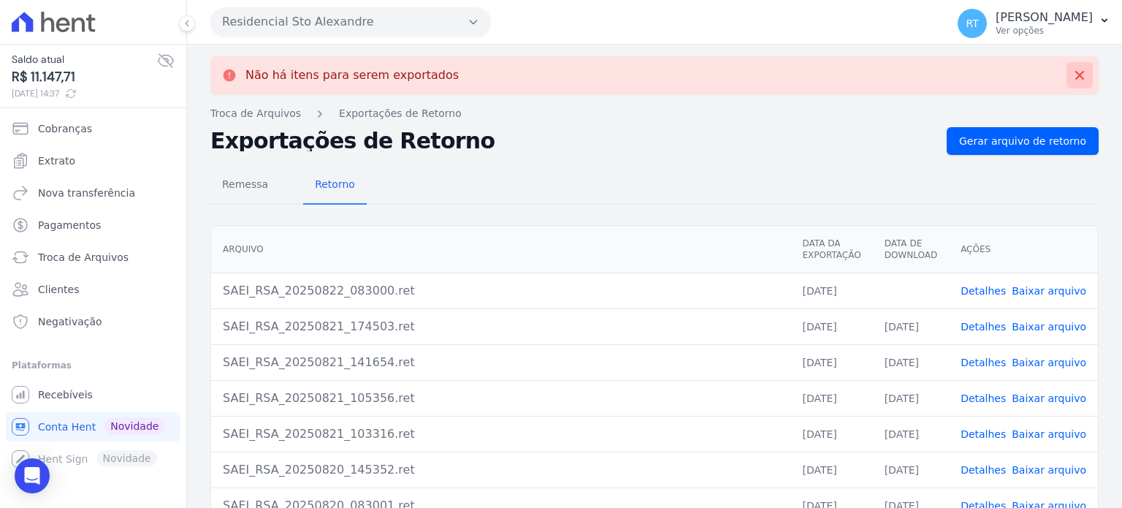  Describe the element at coordinates (93, 321) in the screenshot. I see `a: Negativação` at that location.